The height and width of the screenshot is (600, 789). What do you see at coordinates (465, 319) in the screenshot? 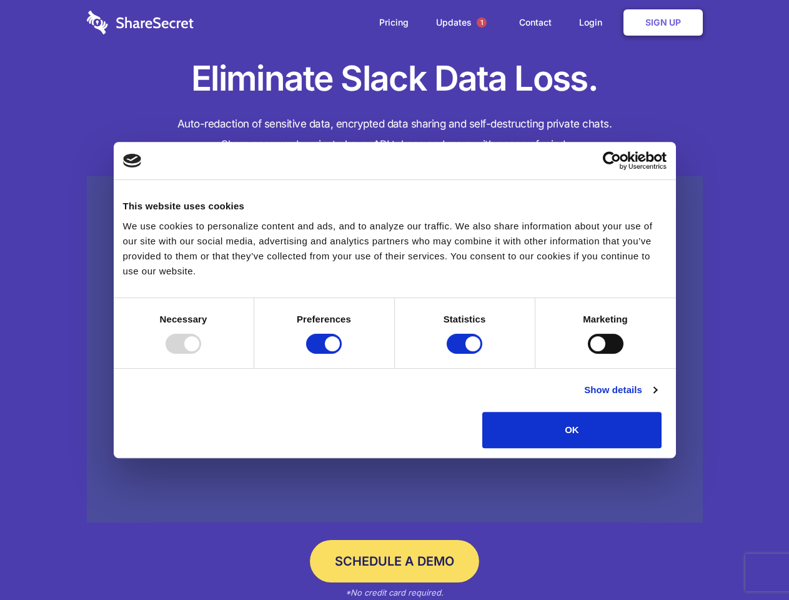
I see `strong: Statistics` at bounding box center [465, 319].